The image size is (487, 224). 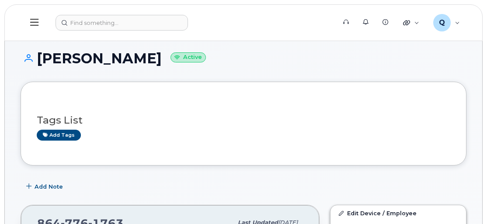 What do you see at coordinates (45, 187) in the screenshot?
I see `button: Add Note` at bounding box center [45, 187].